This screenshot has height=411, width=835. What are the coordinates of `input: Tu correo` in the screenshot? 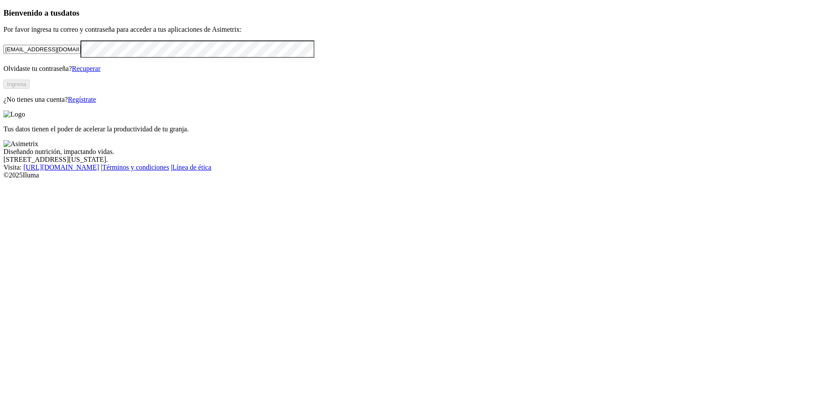 It's located at (42, 49).